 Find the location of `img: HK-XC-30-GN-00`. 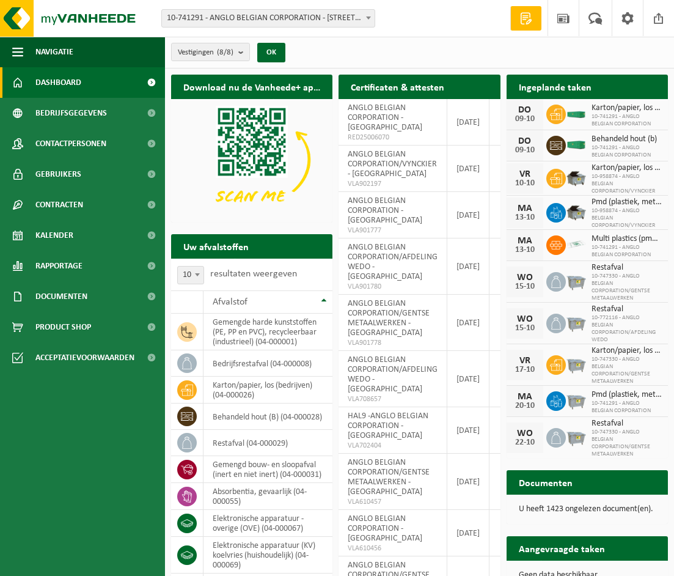

img: HK-XC-30-GN-00 is located at coordinates (576, 144).